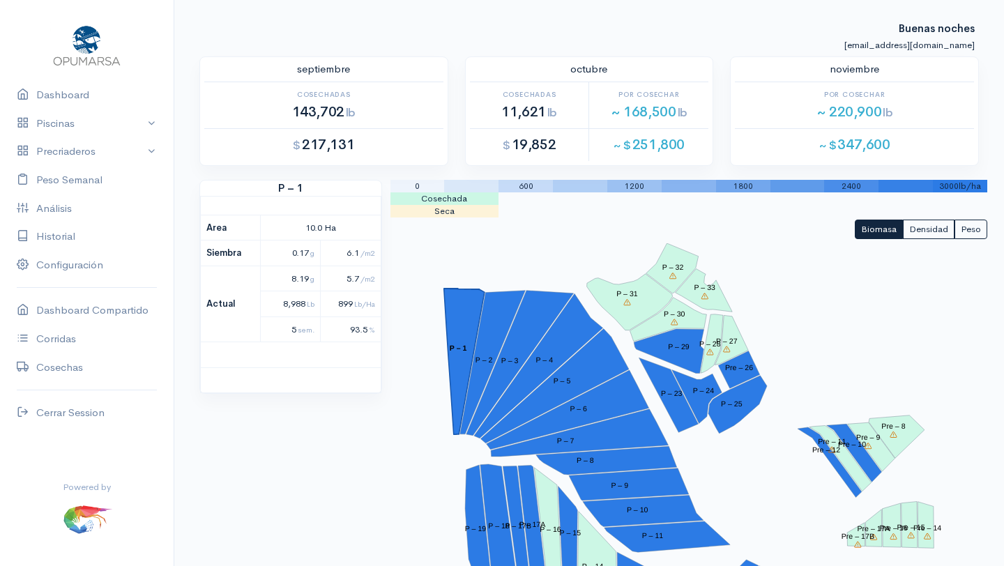 The width and height of the screenshot is (1004, 566). What do you see at coordinates (832, 442) in the screenshot?
I see `tspan: Pre – 11` at bounding box center [832, 442].